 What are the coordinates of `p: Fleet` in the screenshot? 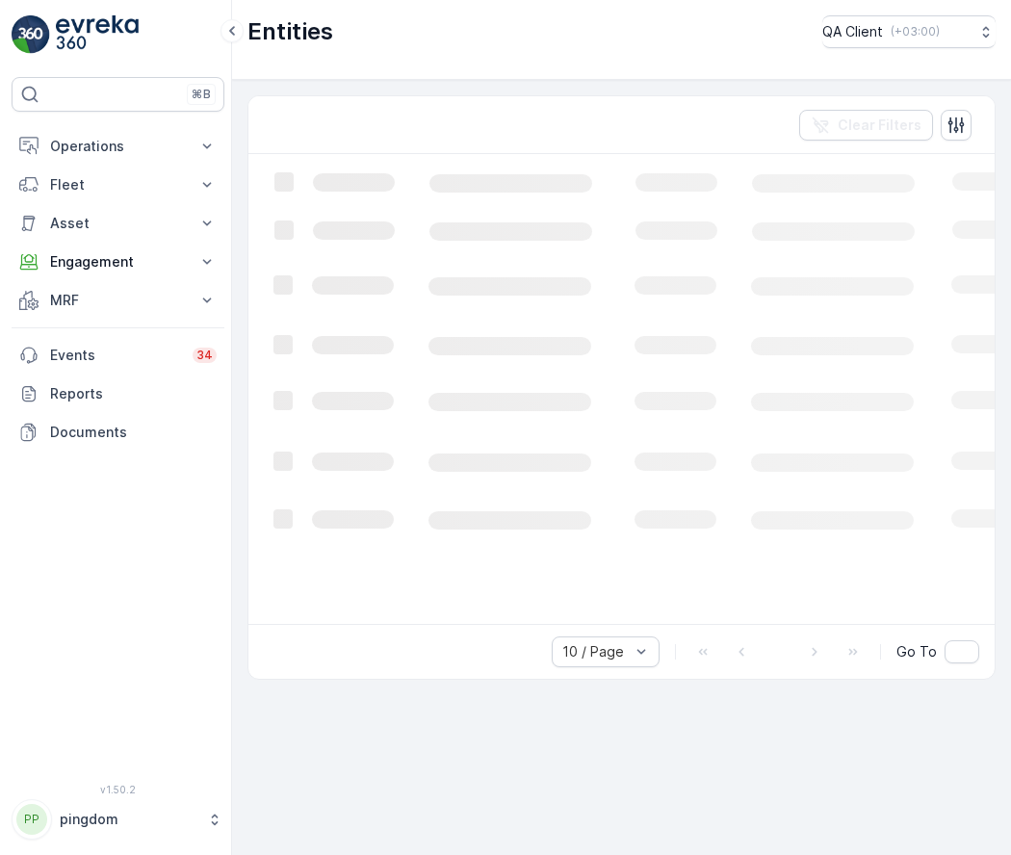 It's located at (118, 185).